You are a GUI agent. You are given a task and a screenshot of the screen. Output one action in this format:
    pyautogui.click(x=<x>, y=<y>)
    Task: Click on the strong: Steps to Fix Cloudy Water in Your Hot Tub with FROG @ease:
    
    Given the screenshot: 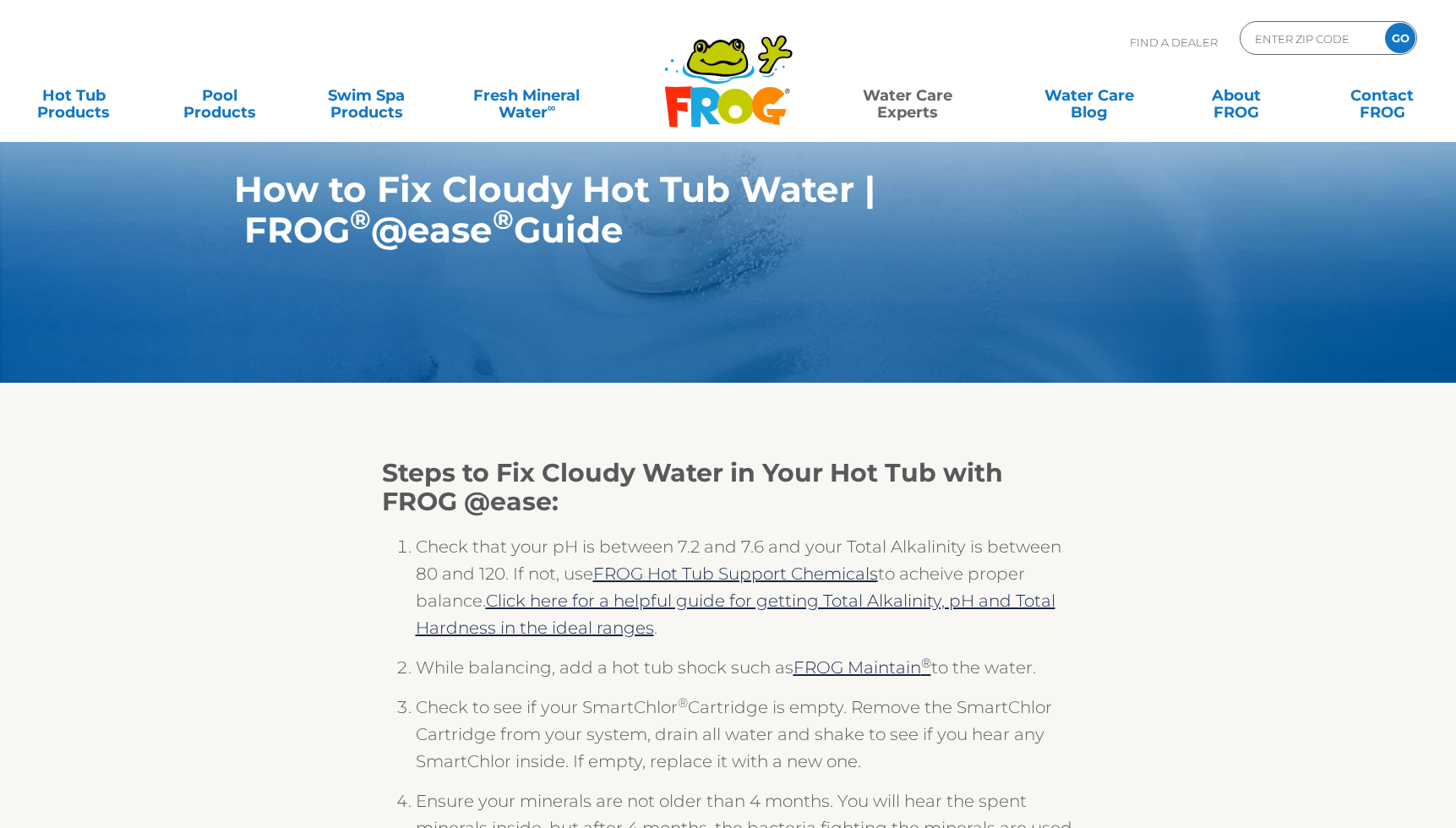 What is the action you would take?
    pyautogui.click(x=692, y=487)
    